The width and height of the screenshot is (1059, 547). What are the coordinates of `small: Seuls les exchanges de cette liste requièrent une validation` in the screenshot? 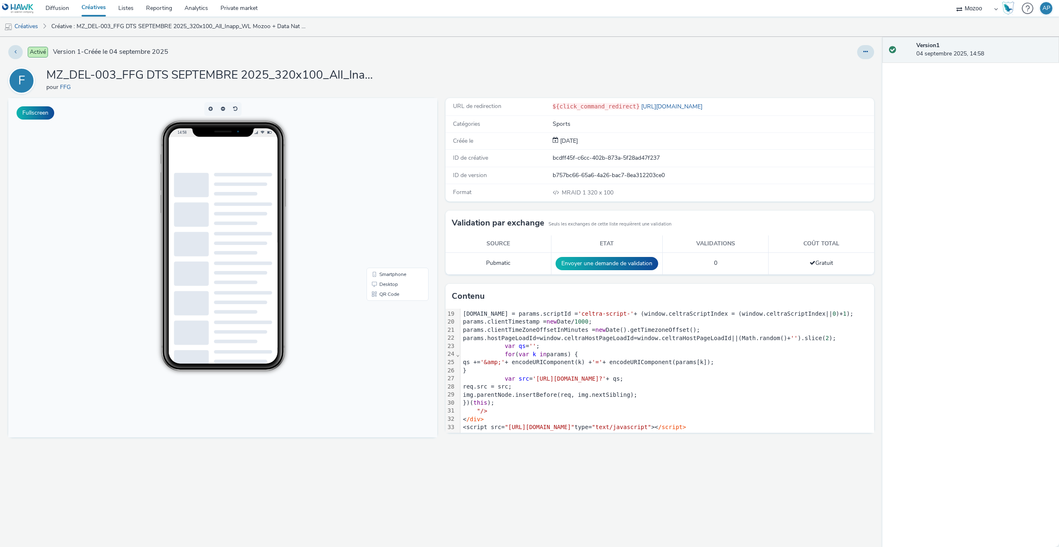 It's located at (610, 224).